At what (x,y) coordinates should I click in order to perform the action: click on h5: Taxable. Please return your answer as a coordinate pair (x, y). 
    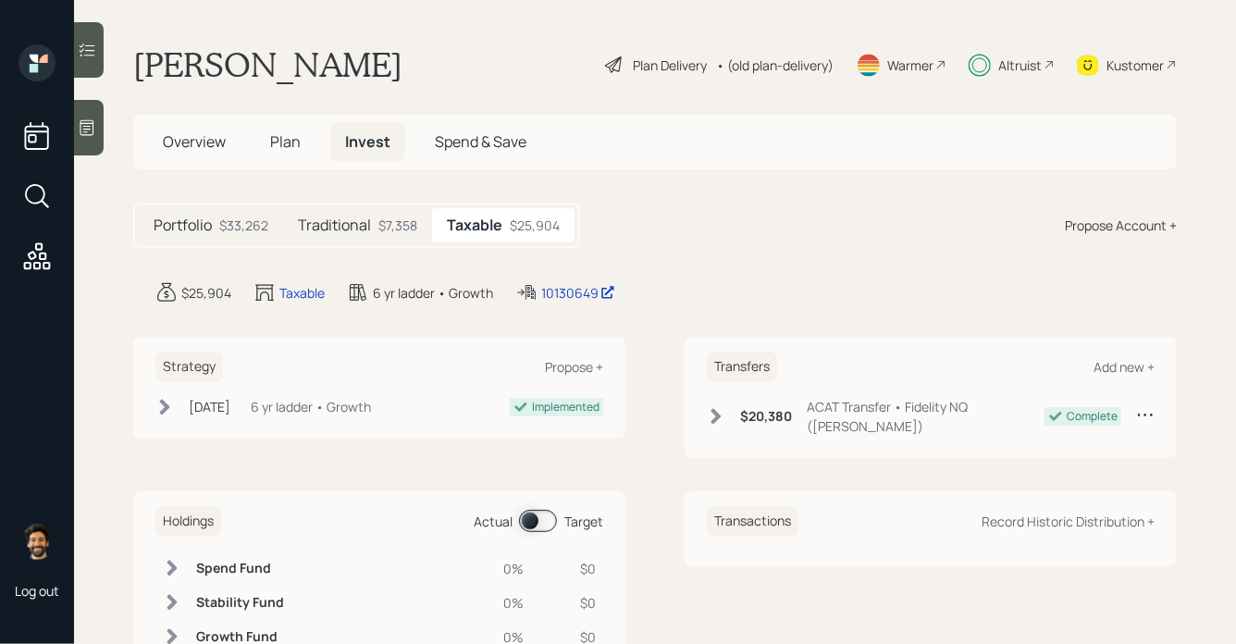
    Looking at the image, I should click on (474, 225).